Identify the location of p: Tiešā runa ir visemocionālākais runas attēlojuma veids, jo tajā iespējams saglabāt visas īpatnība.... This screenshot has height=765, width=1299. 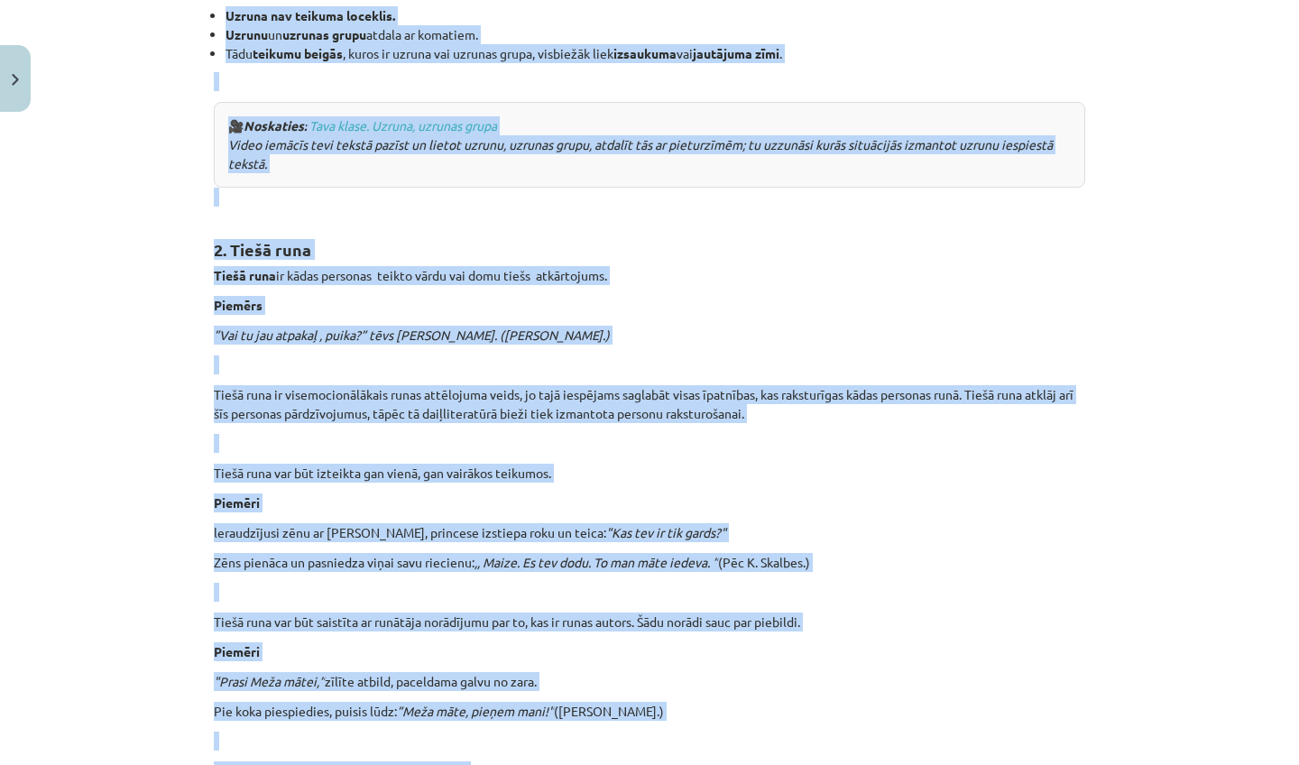
(650, 404).